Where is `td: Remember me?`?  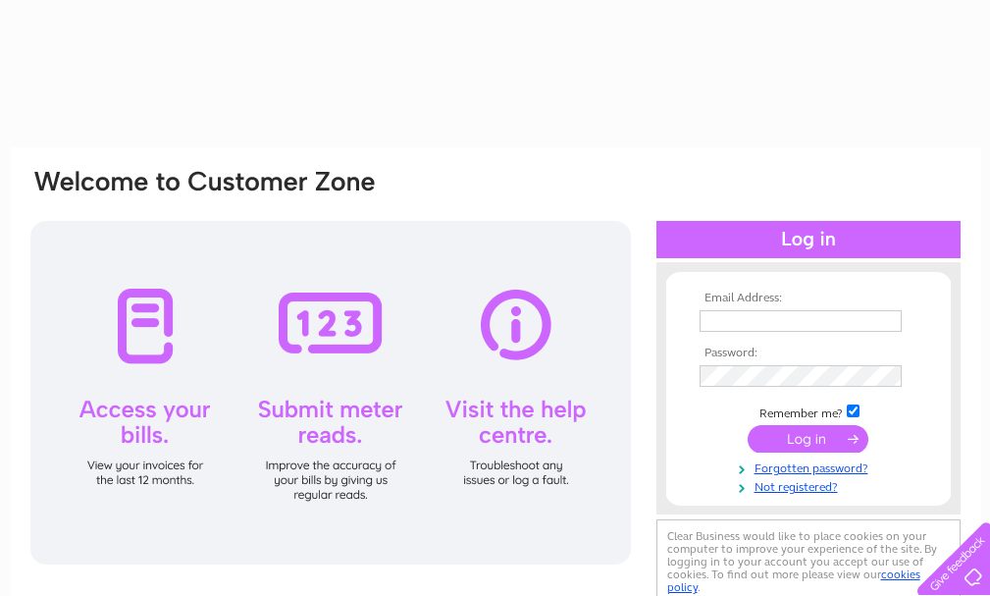
td: Remember me? is located at coordinates (809, 411).